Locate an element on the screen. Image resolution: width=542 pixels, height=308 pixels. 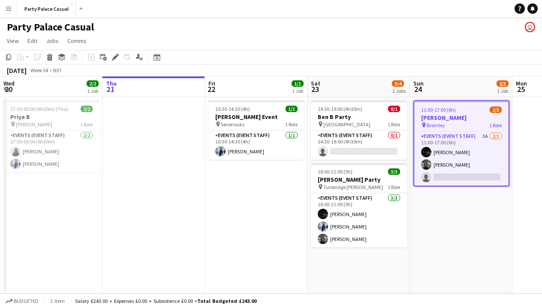
span: Jobs is located at coordinates (52, 41).